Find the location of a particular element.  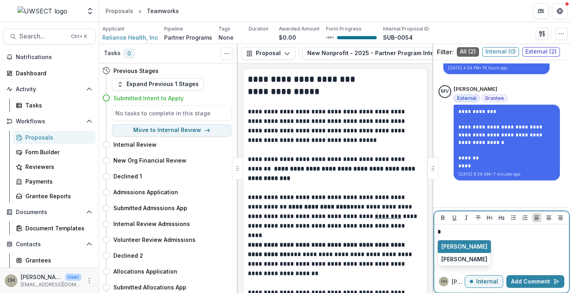

button: Heading 2 is located at coordinates (501, 218).